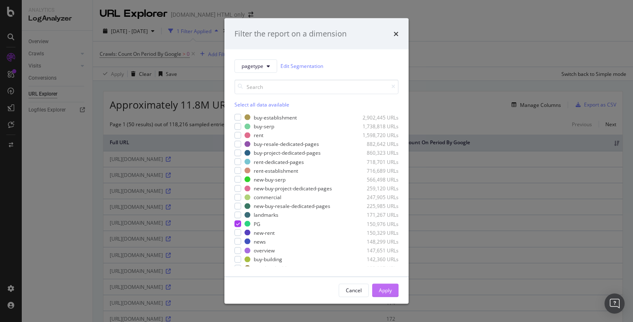 This screenshot has width=633, height=322. What do you see at coordinates (378, 259) in the screenshot?
I see `div: 142,360 URLs` at bounding box center [378, 259].